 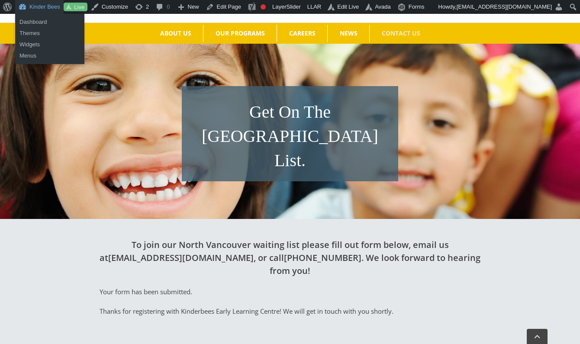 What do you see at coordinates (175, 33) in the screenshot?
I see `a: ABOUT US` at bounding box center [175, 33].